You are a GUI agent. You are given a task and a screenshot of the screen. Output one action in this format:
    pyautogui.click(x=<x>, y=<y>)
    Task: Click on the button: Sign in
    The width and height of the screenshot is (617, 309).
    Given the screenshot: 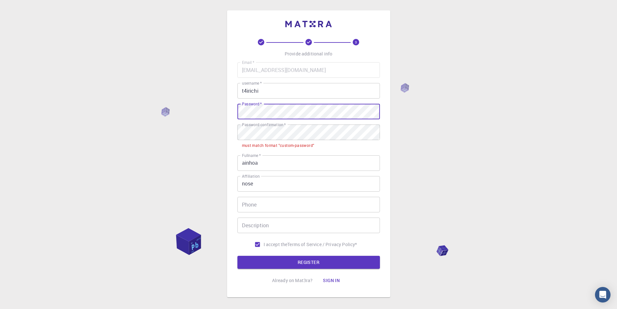 What is the action you would take?
    pyautogui.click(x=331, y=280)
    